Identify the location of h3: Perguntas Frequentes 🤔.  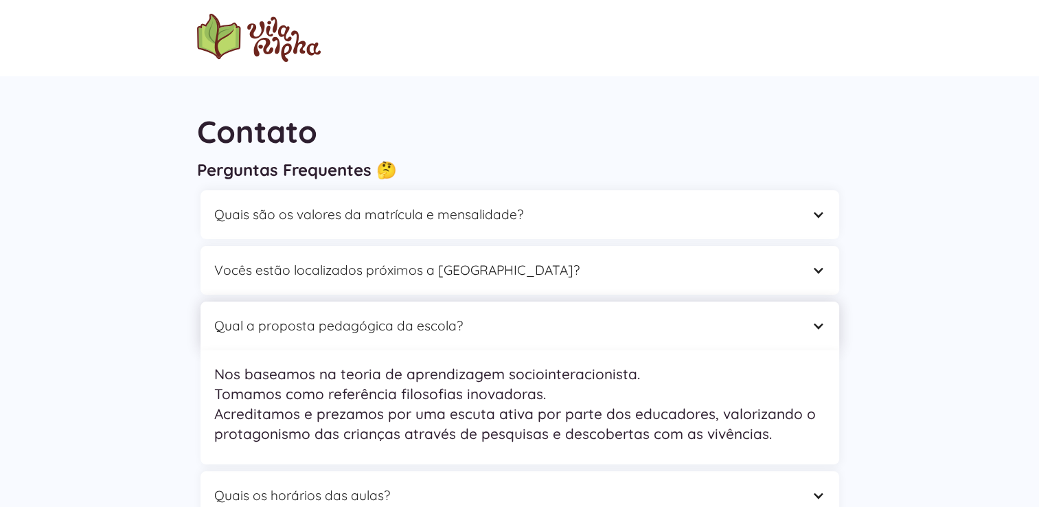
(520, 170).